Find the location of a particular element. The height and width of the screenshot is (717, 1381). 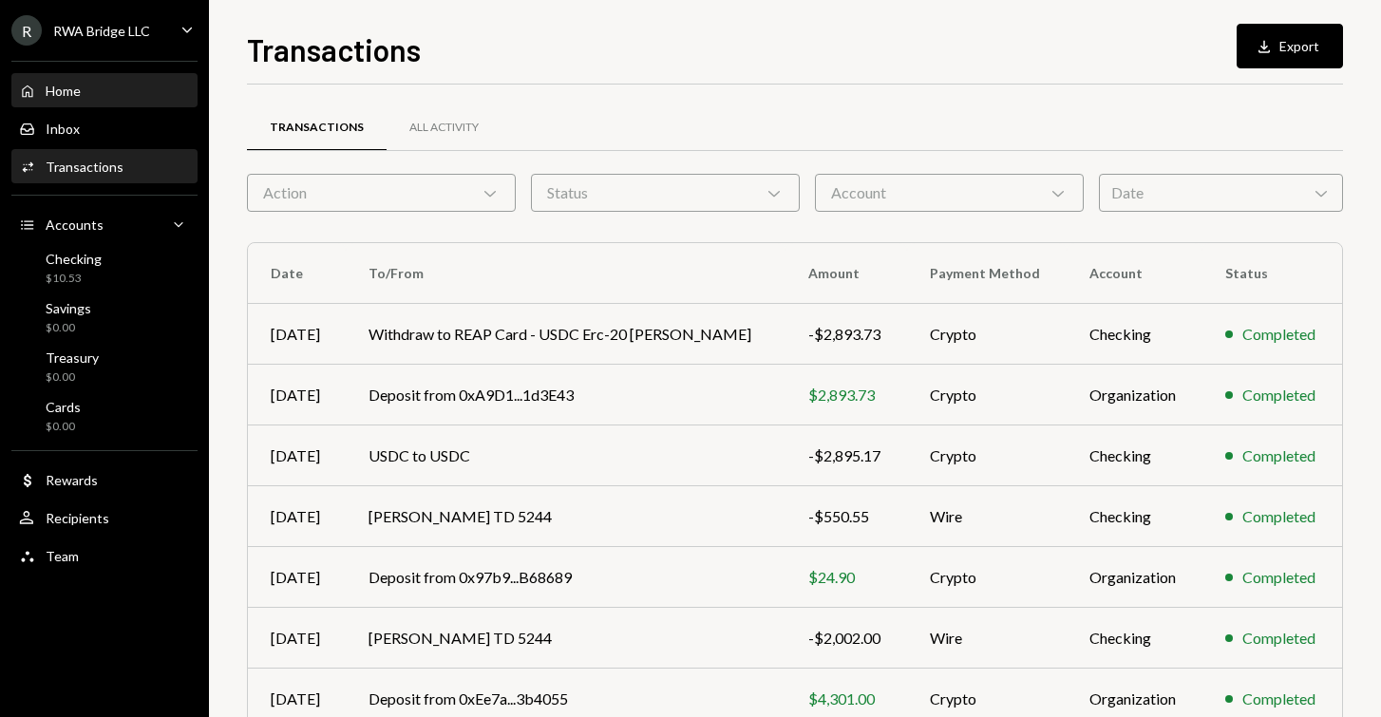

div: Team is located at coordinates (62, 555).